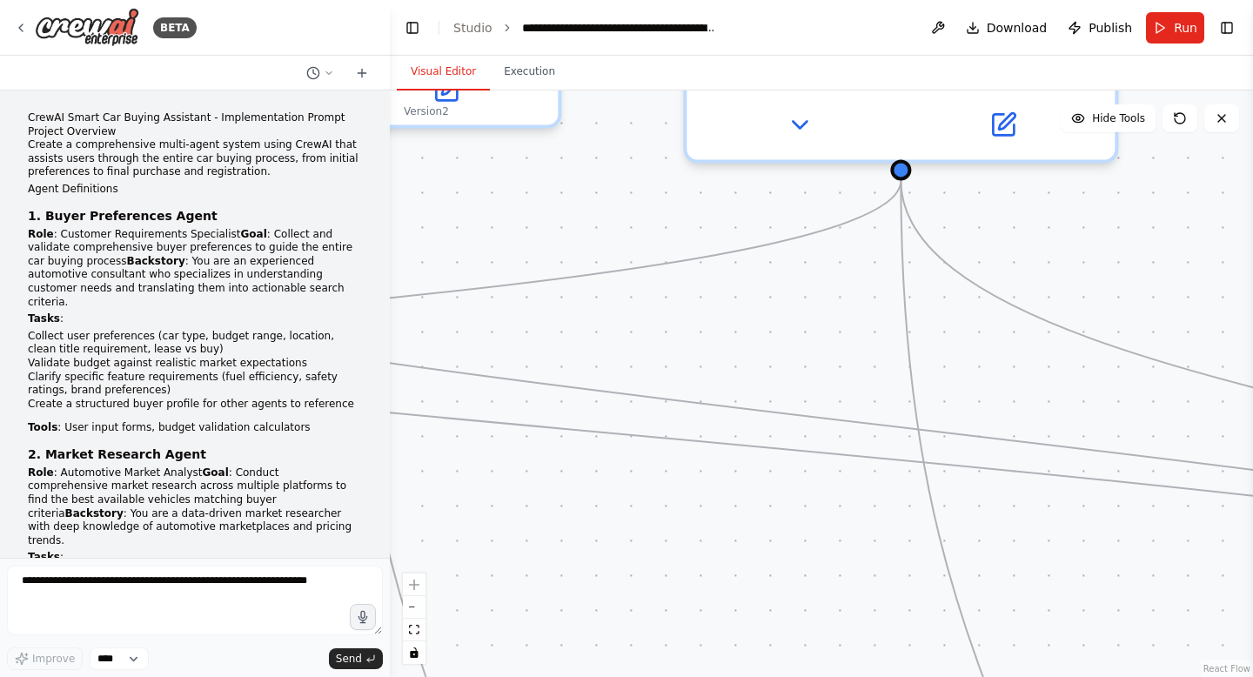  Describe the element at coordinates (1100, 28) in the screenshot. I see `button: Publish` at that location.